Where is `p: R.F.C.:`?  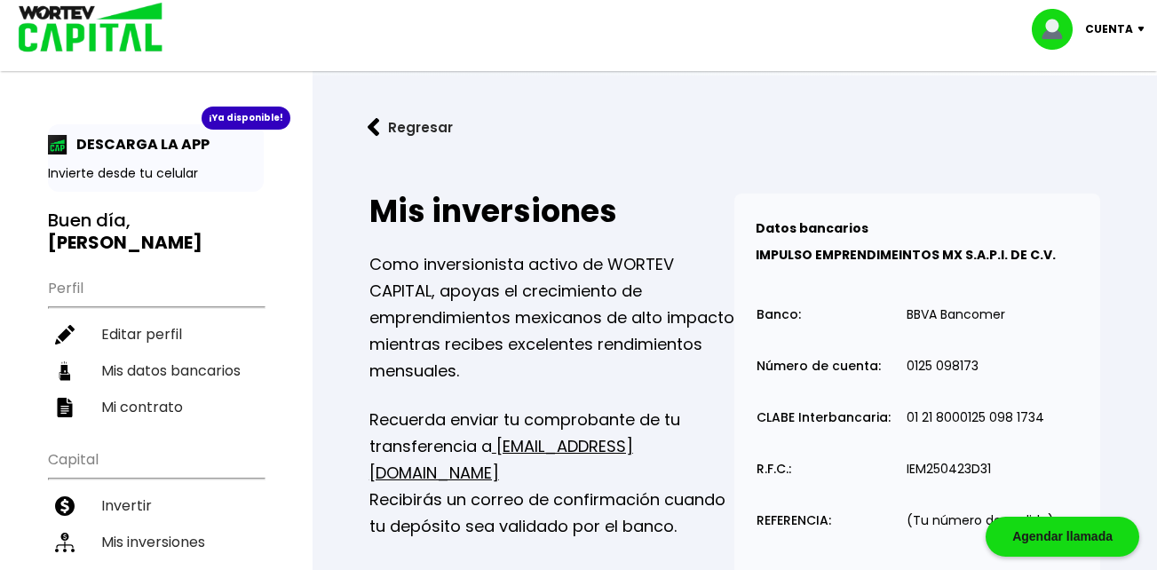 p: R.F.C.: is located at coordinates (773, 469).